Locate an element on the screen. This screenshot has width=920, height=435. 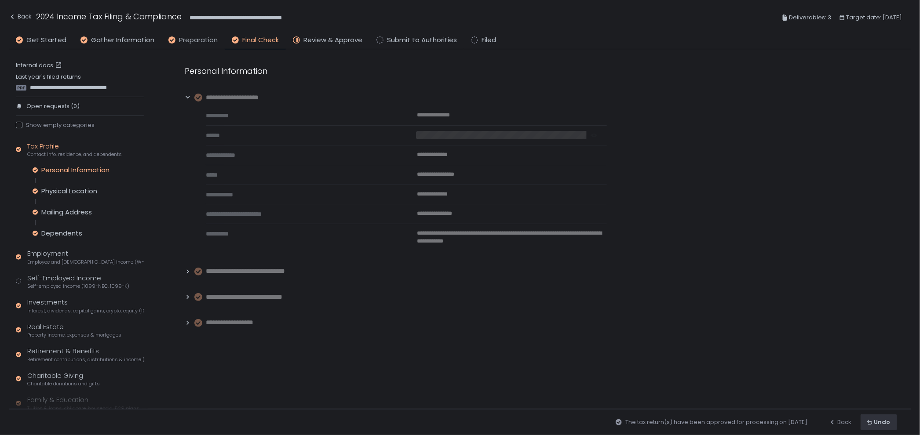
div: Tax Profile is located at coordinates (74, 150).